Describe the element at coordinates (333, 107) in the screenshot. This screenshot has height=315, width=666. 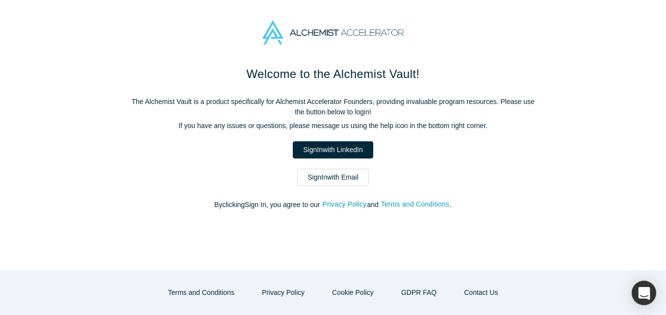
I see `p: The Alchemist Vault is a product specifically for Alchemist Accelerator Founders, providing inval...` at that location.